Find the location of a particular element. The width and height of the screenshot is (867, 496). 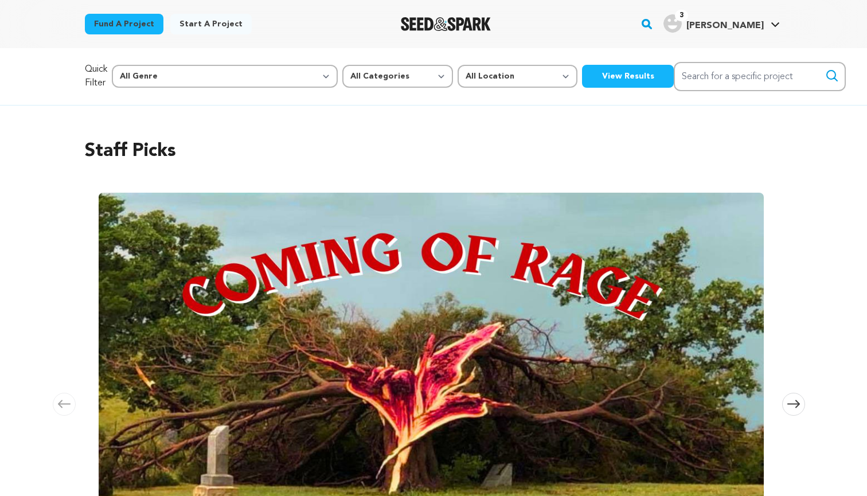

span: Fleming F.'s Profile is located at coordinates (721, 24).